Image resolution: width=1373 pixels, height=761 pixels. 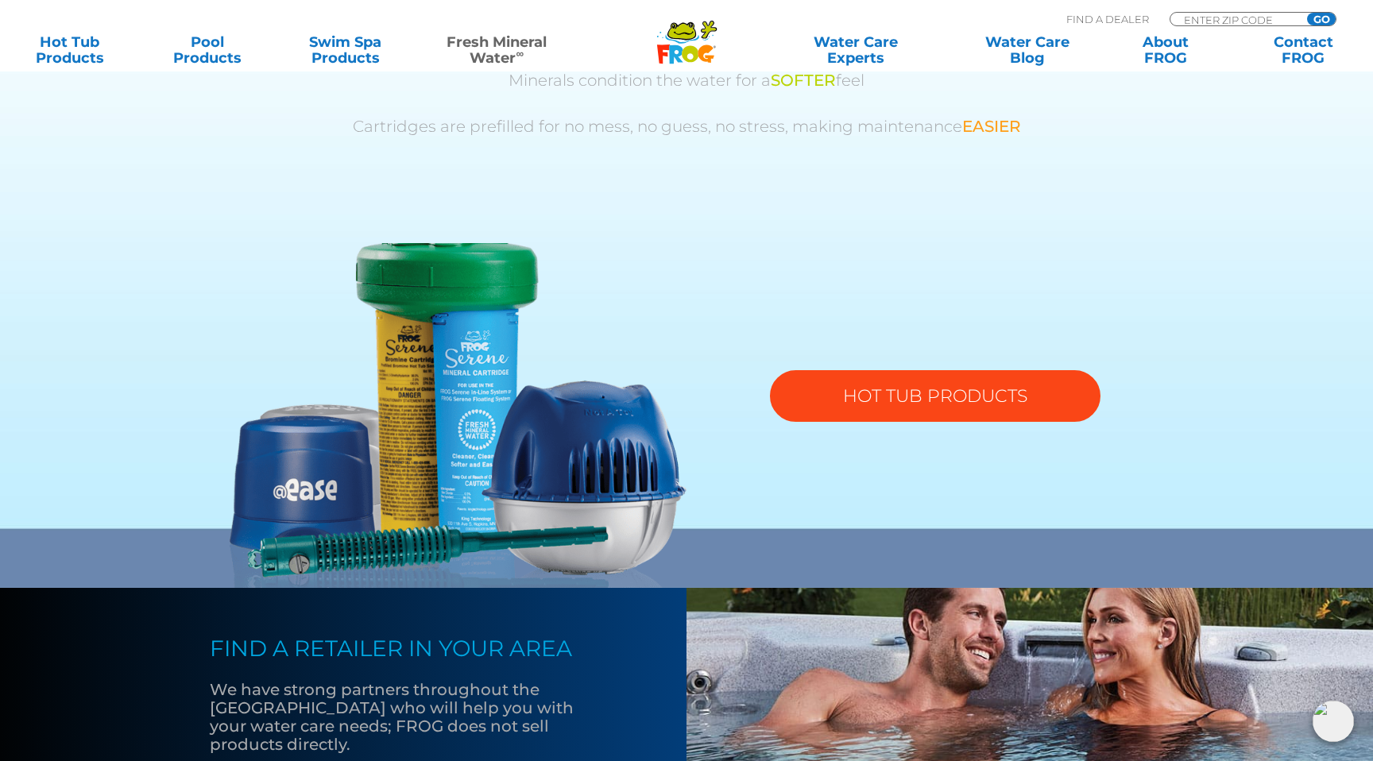 What do you see at coordinates (1321, 19) in the screenshot?
I see `input: GO` at bounding box center [1321, 19].